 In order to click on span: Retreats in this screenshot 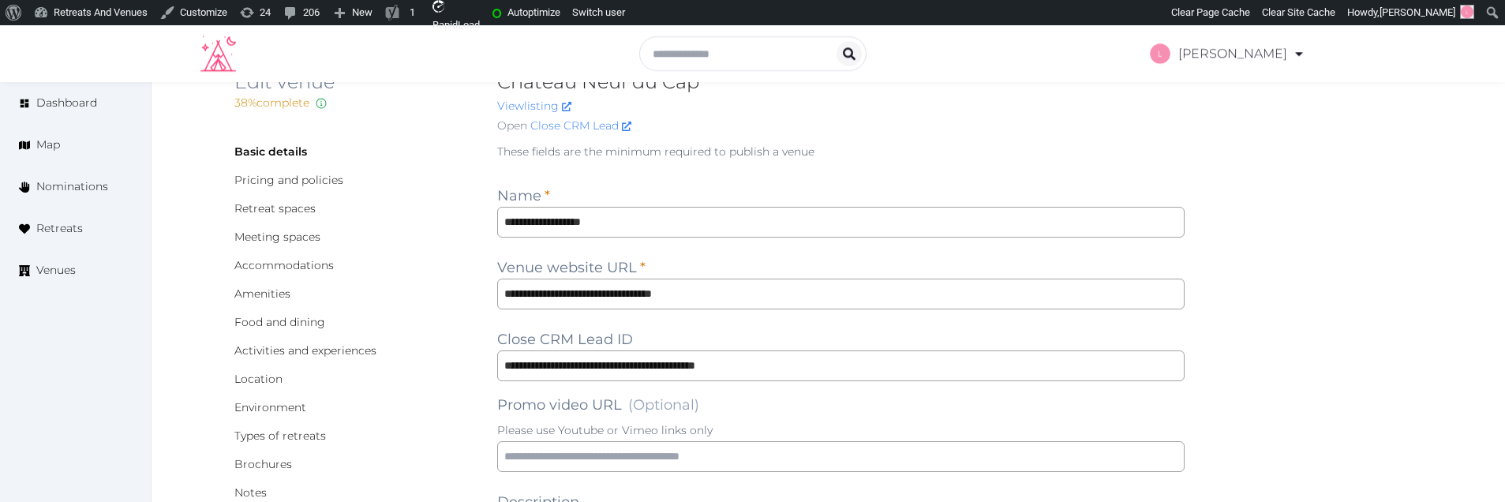, I will do `click(59, 228)`.